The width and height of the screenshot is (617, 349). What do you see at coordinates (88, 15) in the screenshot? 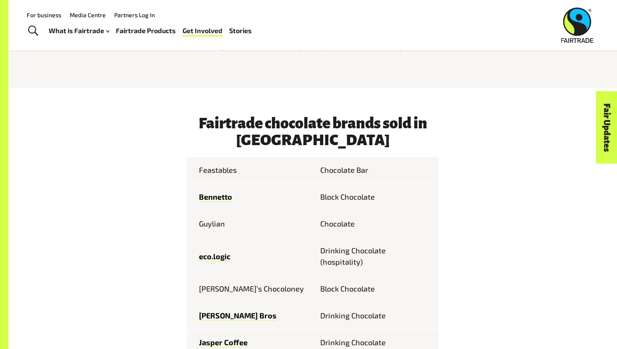
I see `a: Media Centre` at bounding box center [88, 15].